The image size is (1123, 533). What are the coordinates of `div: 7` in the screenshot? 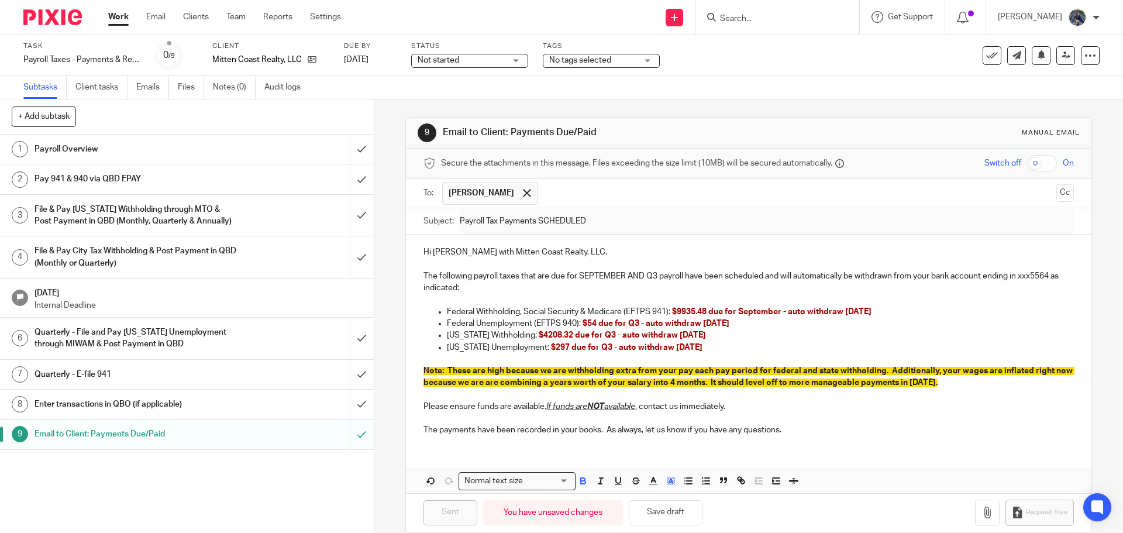 It's located at (20, 374).